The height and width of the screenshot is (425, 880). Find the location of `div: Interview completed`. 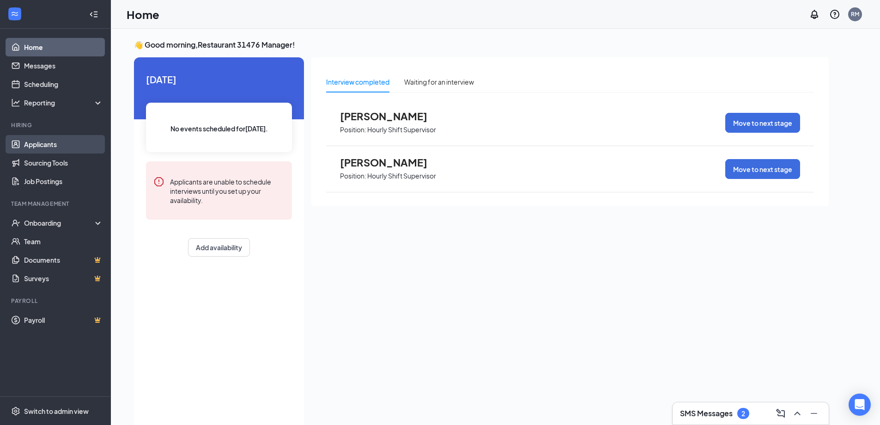

div: Interview completed is located at coordinates (358, 82).